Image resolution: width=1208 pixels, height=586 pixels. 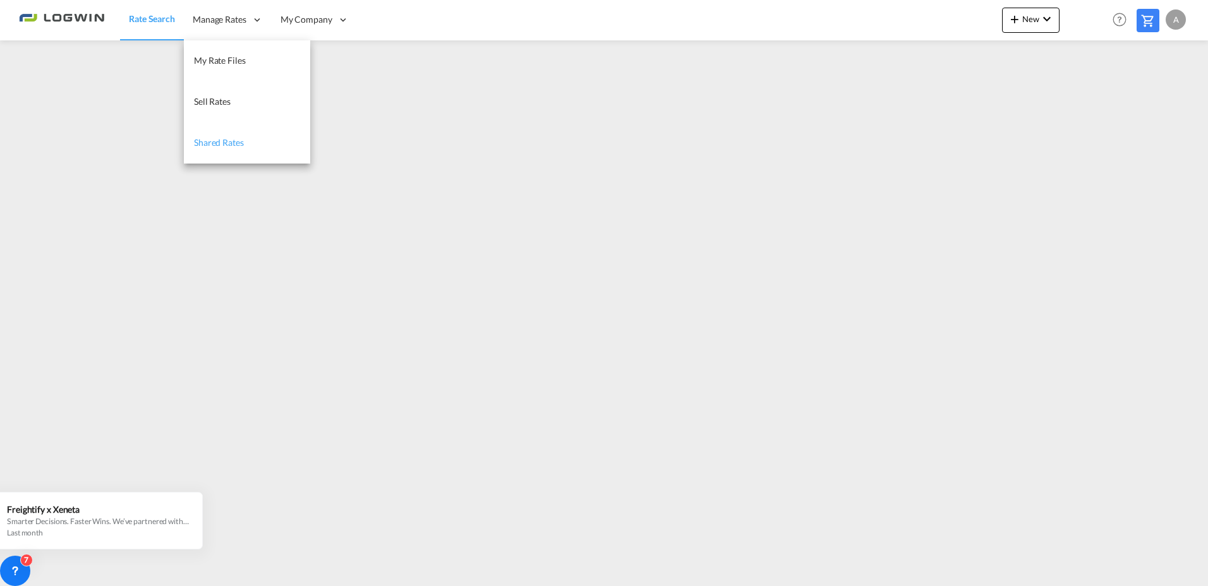 I want to click on span: Sell Rates, so click(x=212, y=101).